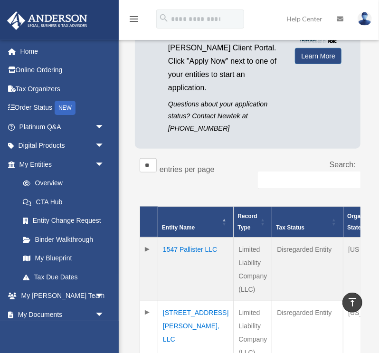 The width and height of the screenshot is (379, 353). What do you see at coordinates (134, 19) in the screenshot?
I see `i: menu` at bounding box center [134, 19].